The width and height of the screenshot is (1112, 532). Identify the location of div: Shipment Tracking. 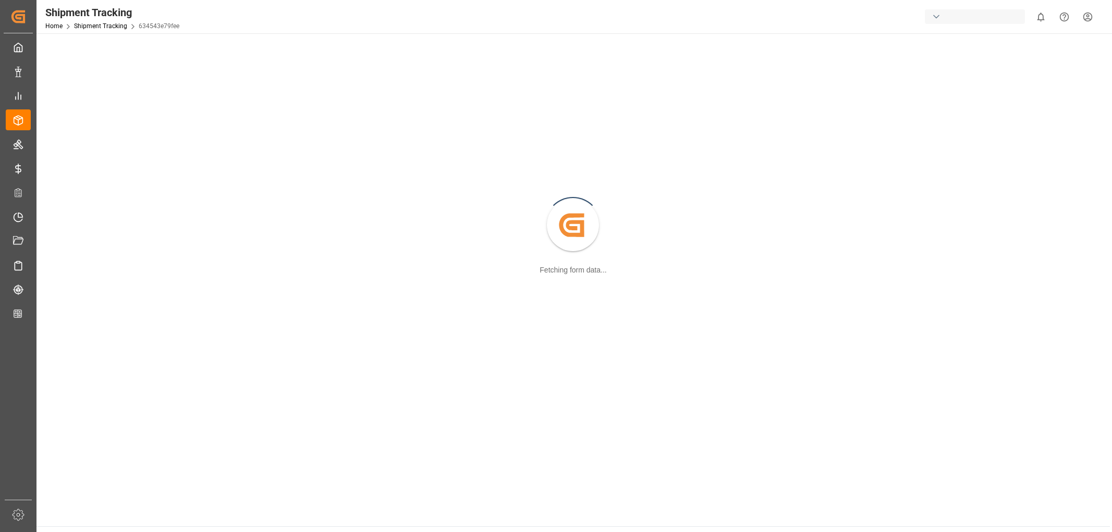
(112, 13).